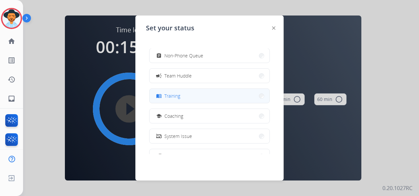 This screenshot has height=196, width=419. Describe the element at coordinates (12, 99) in the screenshot. I see `mat-icon: inbox` at that location.